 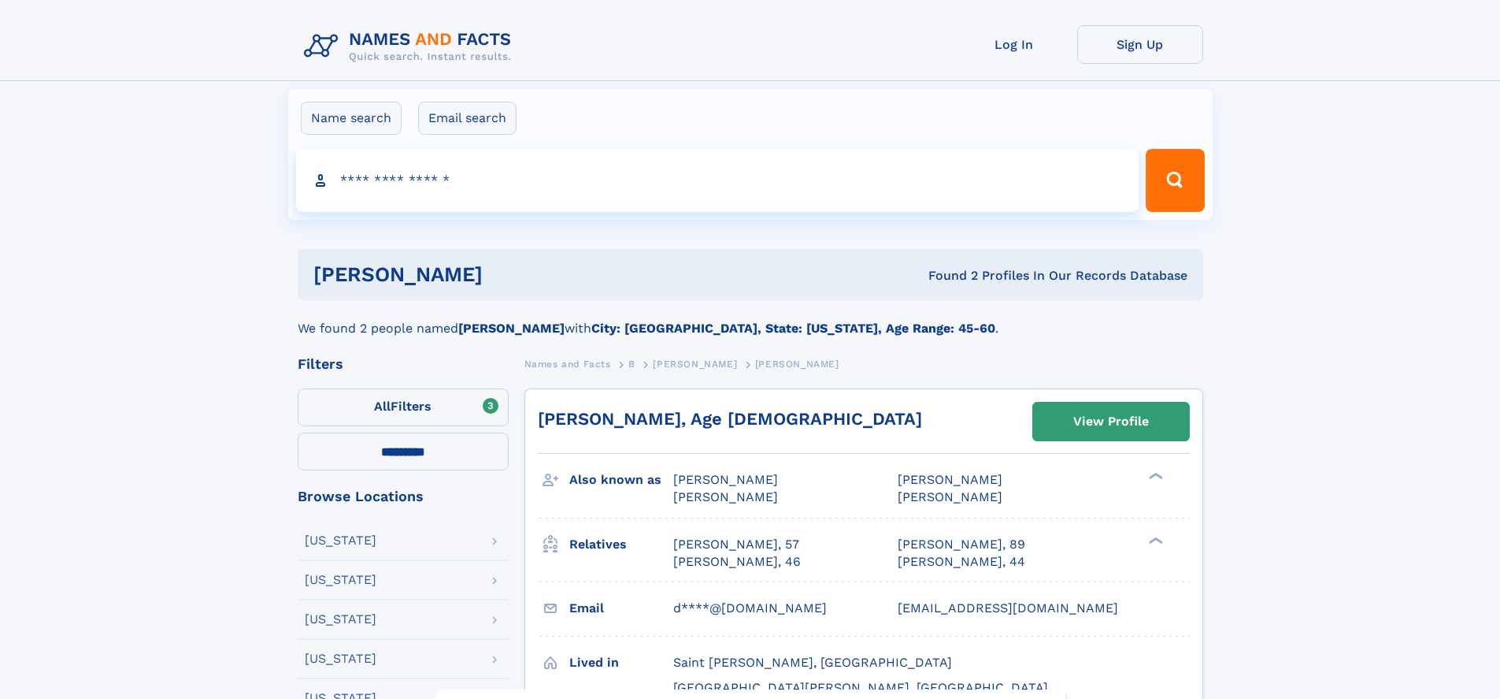 I want to click on a: B, so click(x=632, y=363).